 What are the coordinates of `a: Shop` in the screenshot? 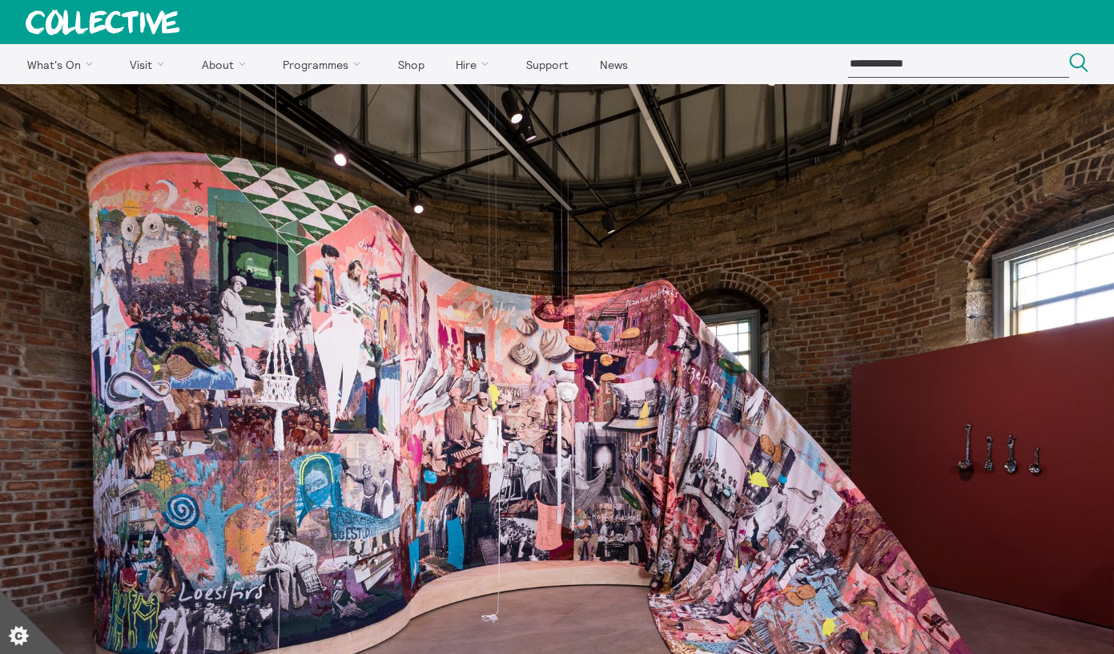 It's located at (411, 64).